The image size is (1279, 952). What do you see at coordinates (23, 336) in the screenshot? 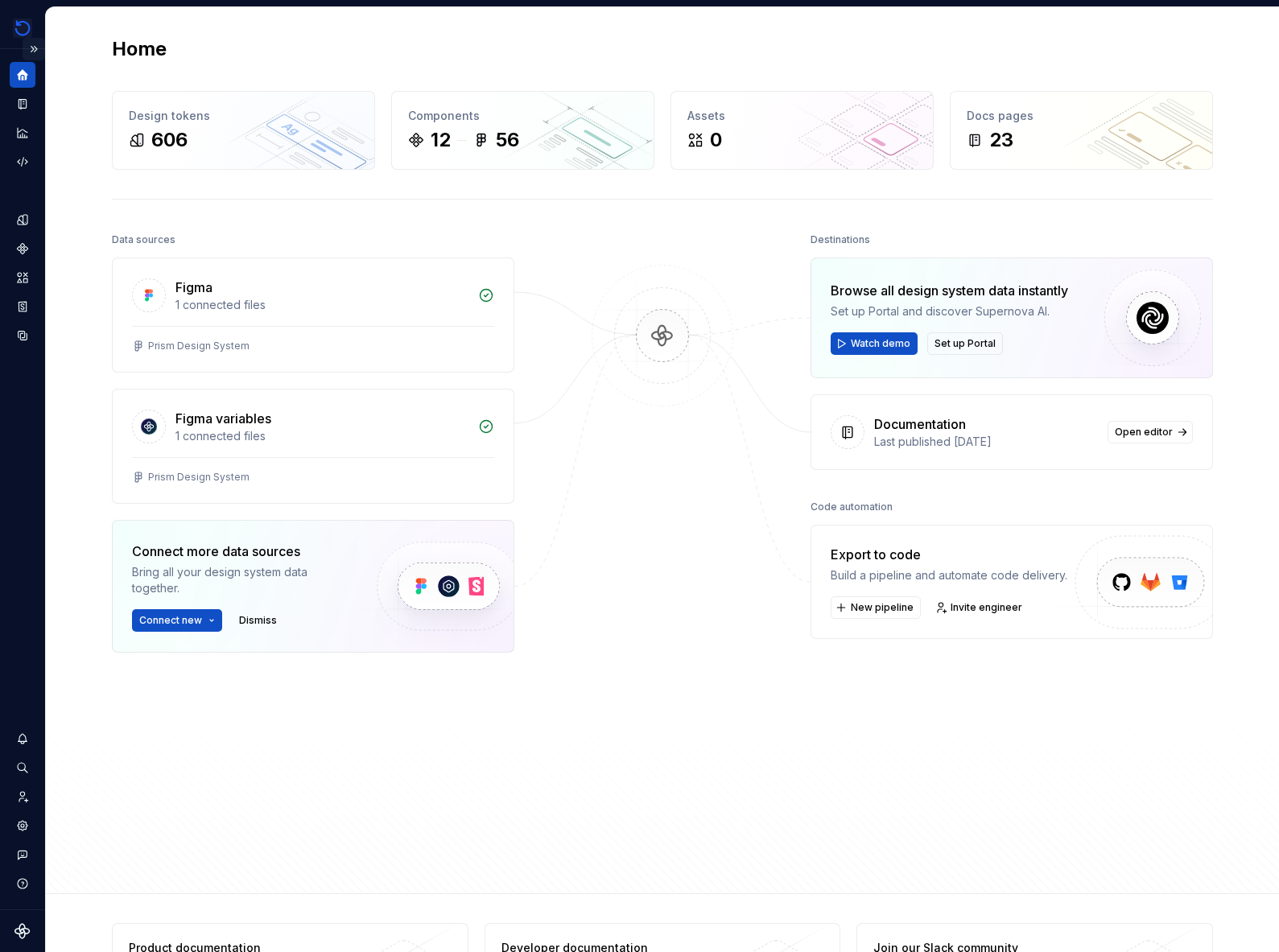
I see `a: Data sources` at bounding box center [23, 336].